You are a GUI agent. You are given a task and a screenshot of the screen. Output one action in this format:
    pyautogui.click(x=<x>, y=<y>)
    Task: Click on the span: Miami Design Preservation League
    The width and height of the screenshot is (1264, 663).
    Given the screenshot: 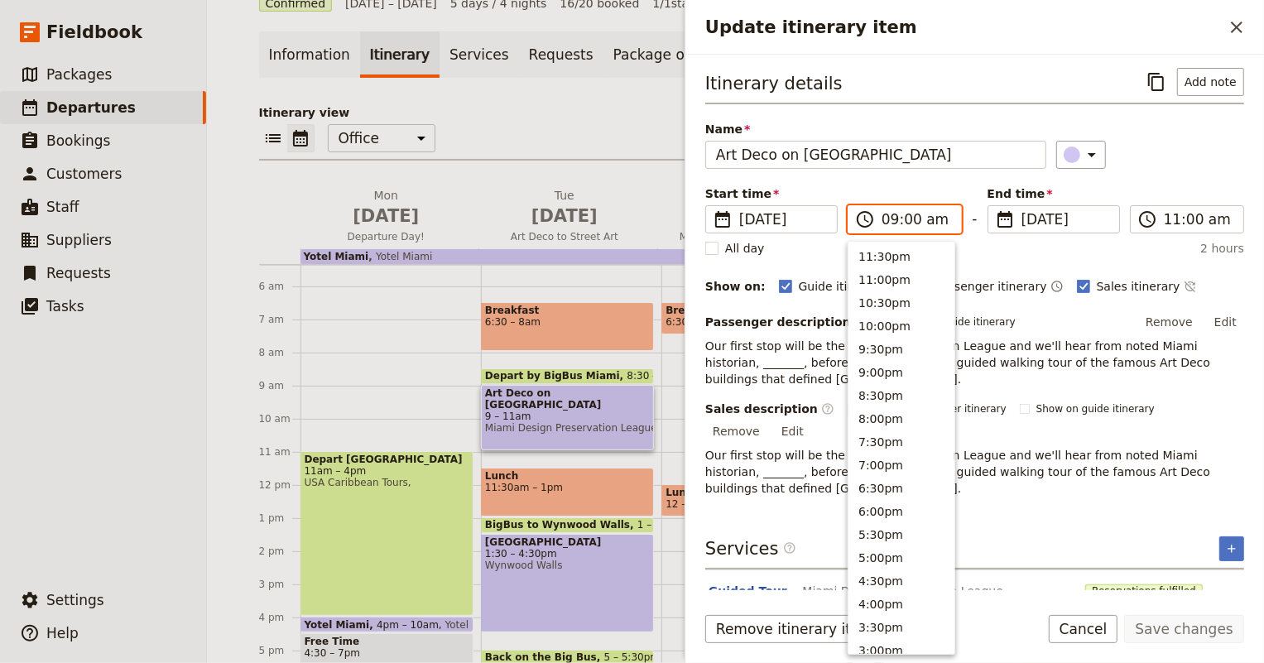 What is the action you would take?
    pyautogui.click(x=903, y=591)
    